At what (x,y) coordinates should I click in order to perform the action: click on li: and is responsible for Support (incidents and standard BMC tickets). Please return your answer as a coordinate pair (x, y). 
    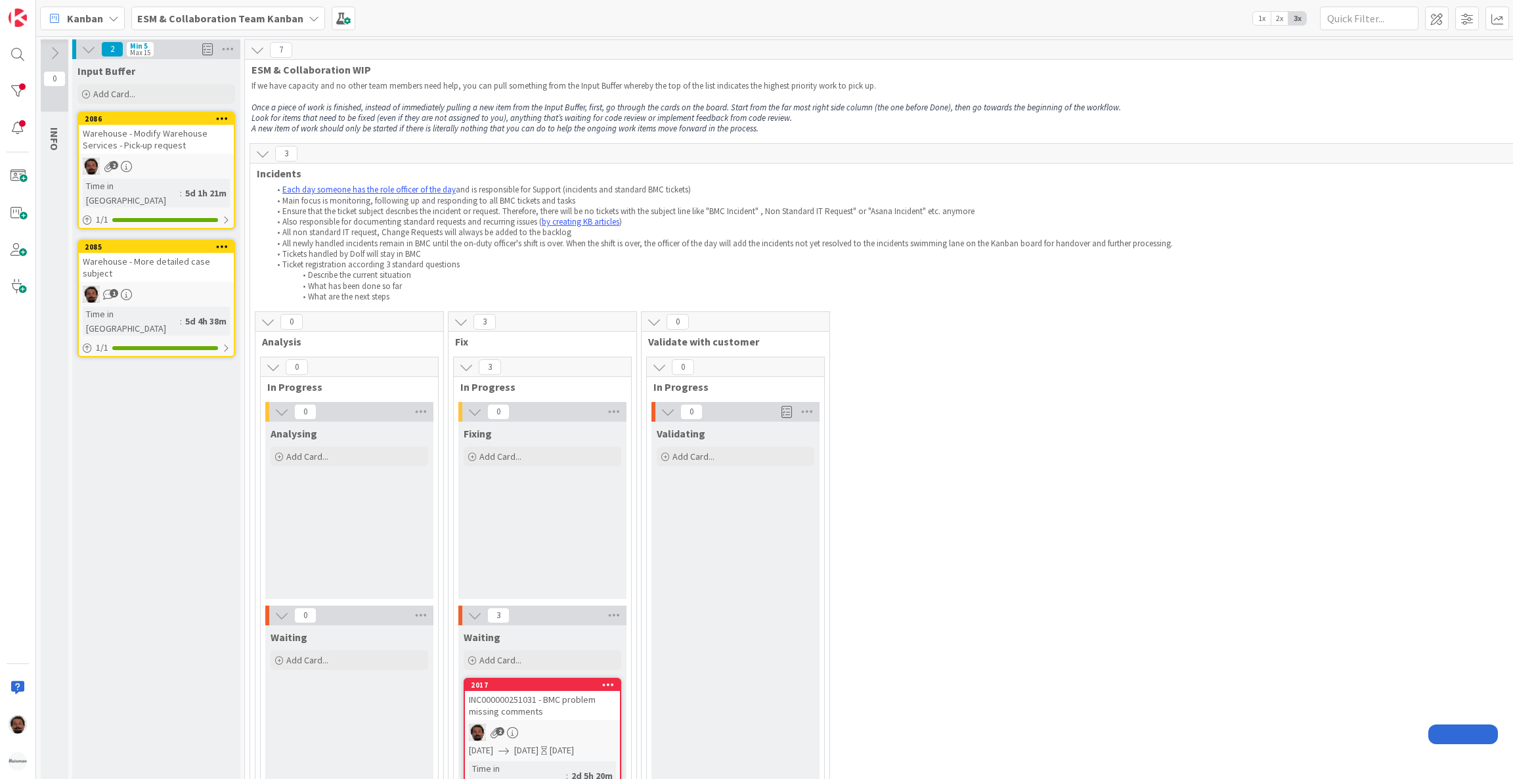
    Looking at the image, I should click on (861, 190).